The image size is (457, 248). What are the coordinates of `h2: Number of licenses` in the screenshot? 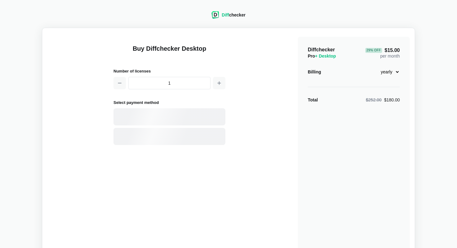 It's located at (169, 71).